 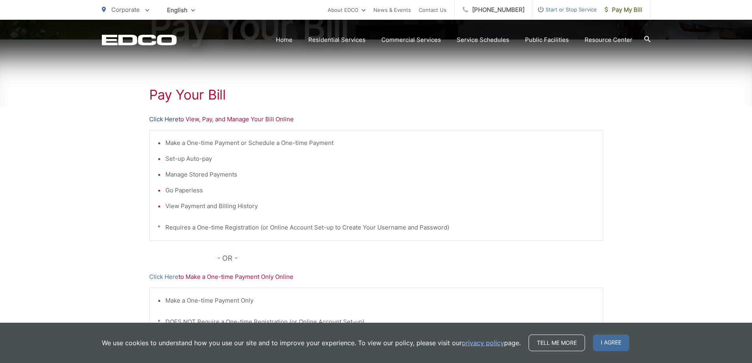 I want to click on p: to View, Pay, and Manage Your Bill Online, so click(x=376, y=119).